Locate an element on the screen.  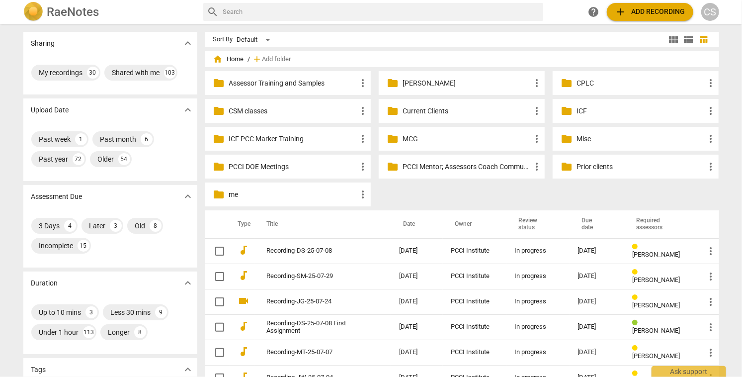
p: Assessor Training and Samples is located at coordinates (293, 83).